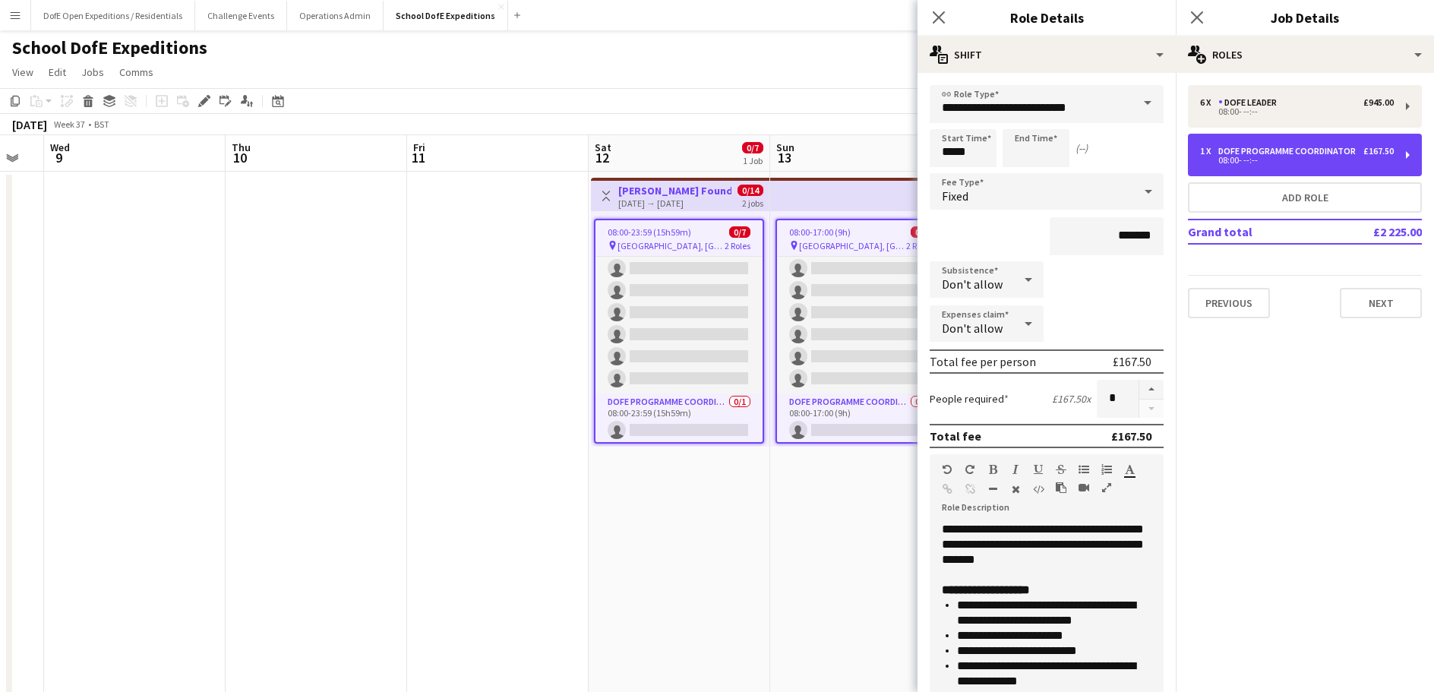 Image resolution: width=1434 pixels, height=692 pixels. Describe the element at coordinates (947, 470) in the screenshot. I see `button: Undo` at that location.